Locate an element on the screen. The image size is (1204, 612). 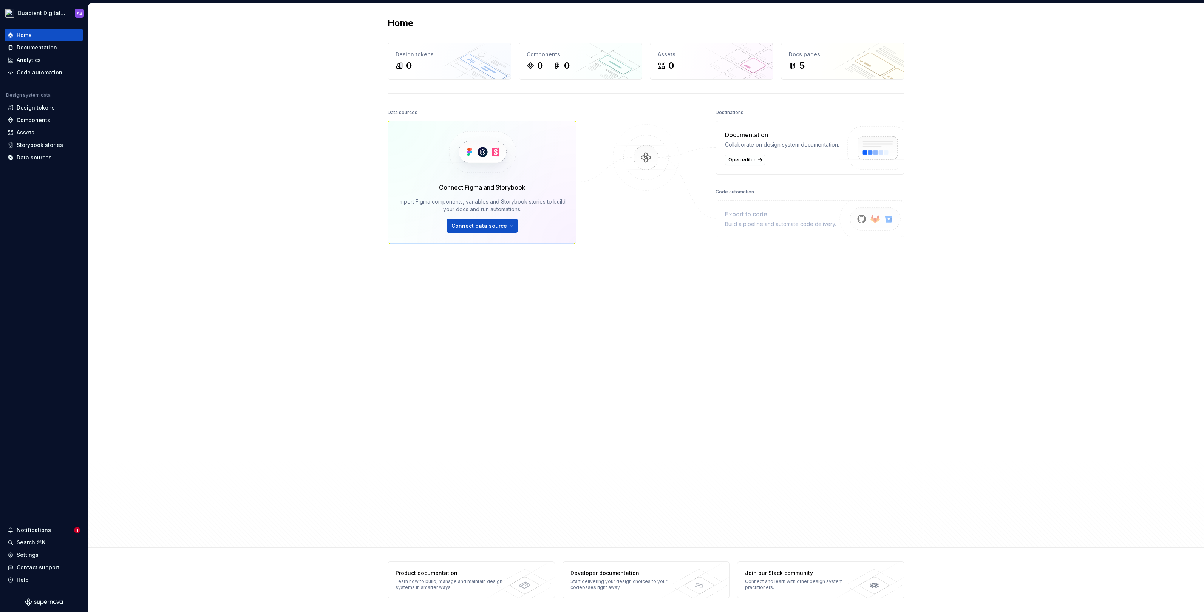
div: Help is located at coordinates (23, 580).